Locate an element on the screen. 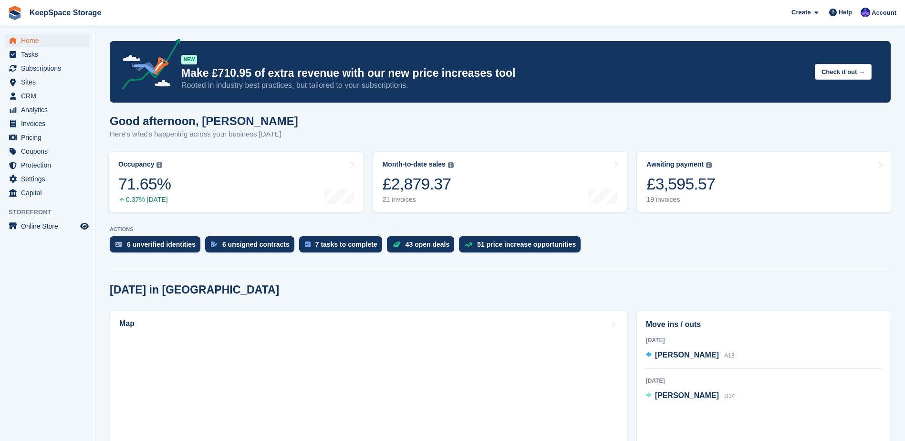 The height and width of the screenshot is (441, 905). div: 7 tasks to complete is located at coordinates (347, 244).